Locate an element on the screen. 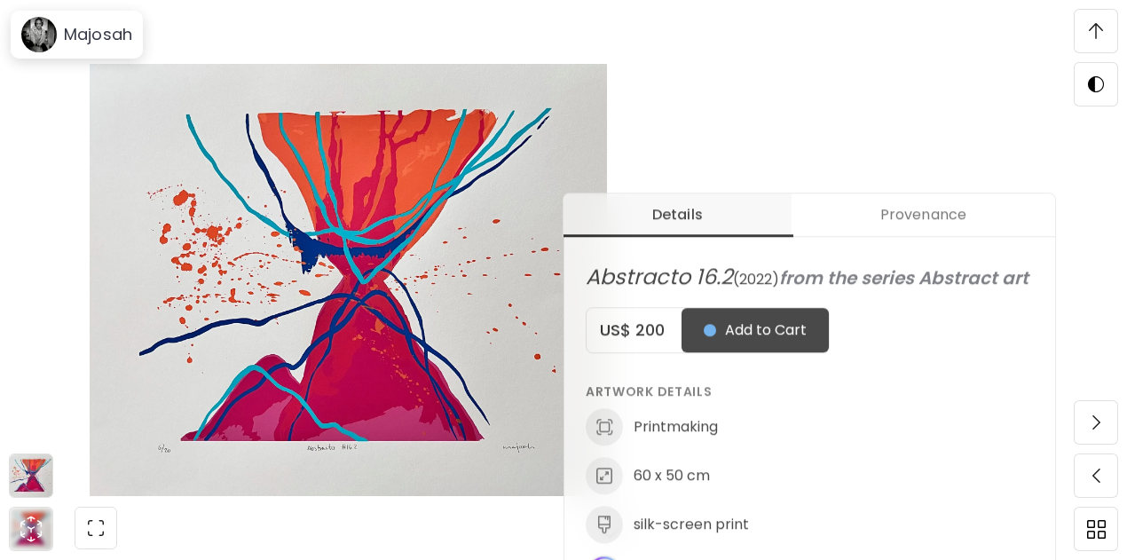 This screenshot has width=1127, height=560. h6: Artwork Details is located at coordinates (810, 391).